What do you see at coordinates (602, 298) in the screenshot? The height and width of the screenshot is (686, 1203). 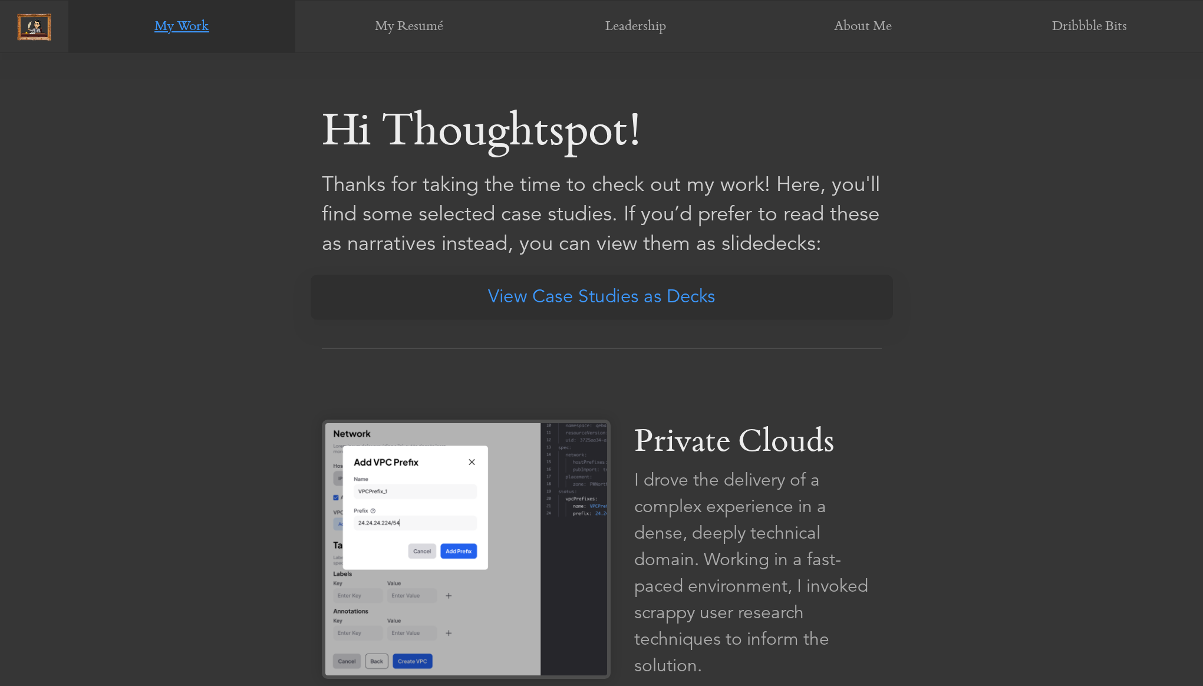 I see `a: View Case Studies as Decks` at bounding box center [602, 298].